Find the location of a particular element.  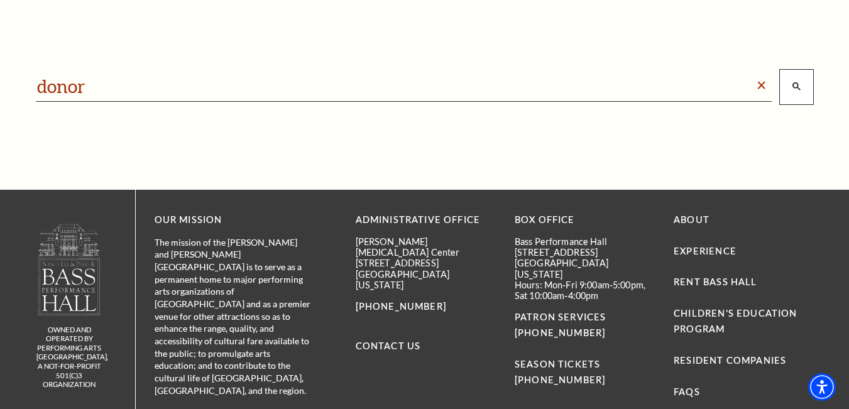

p: OUR MISSION is located at coordinates (233, 220).